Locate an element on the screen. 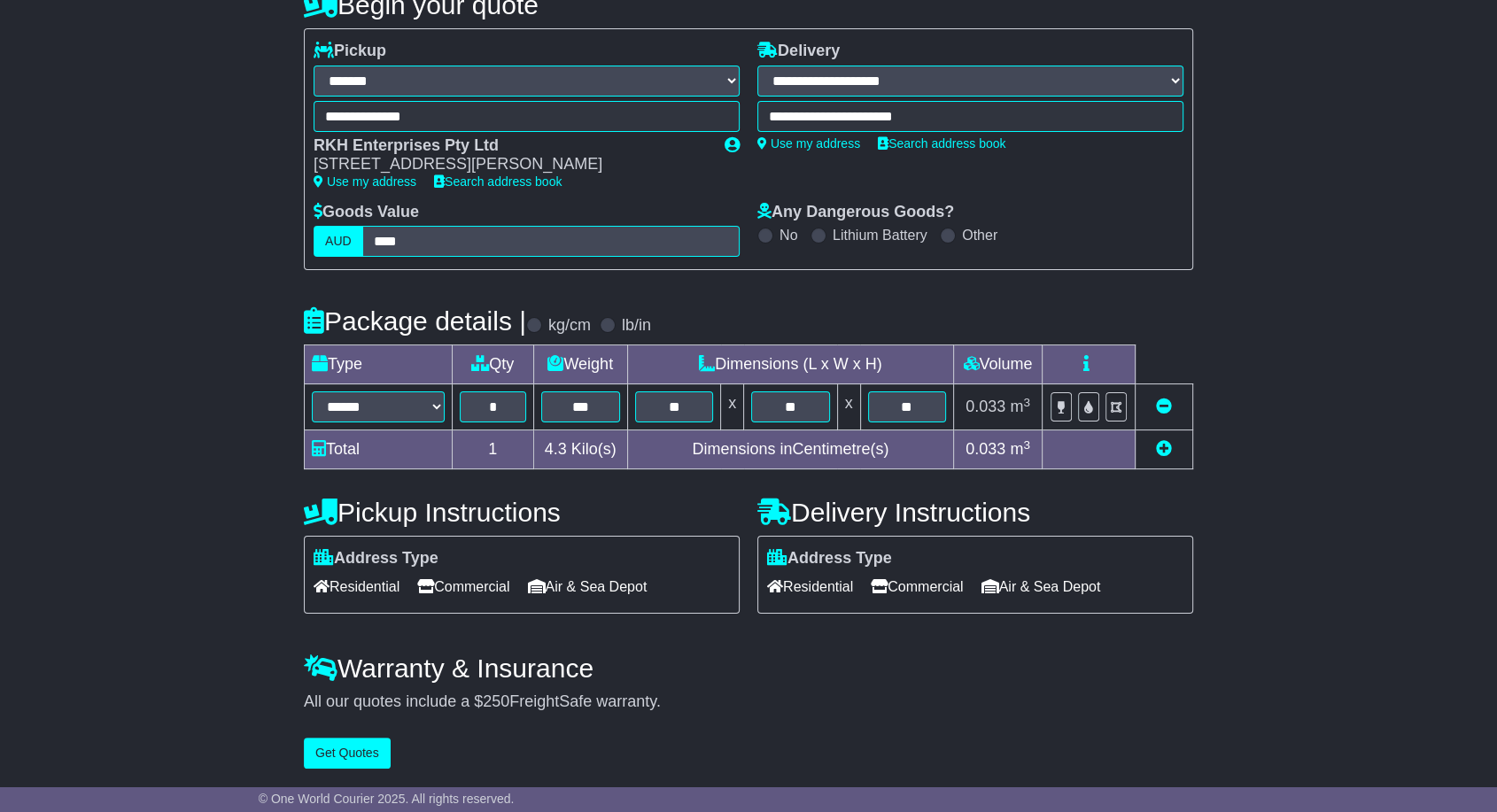 The image size is (1497, 812). label: kg/cm is located at coordinates (570, 326).